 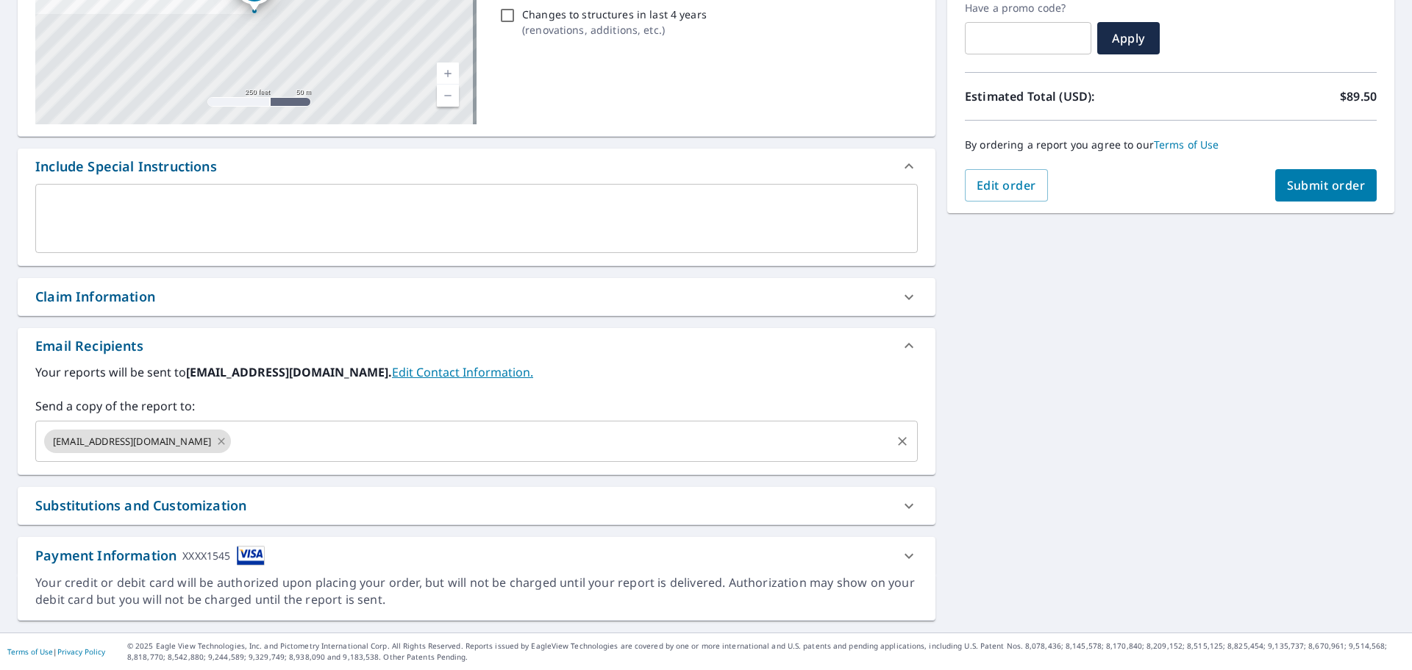 I want to click on span: Edit order, so click(x=1006, y=185).